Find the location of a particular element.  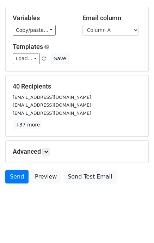

h5: Advanced is located at coordinates (77, 151).